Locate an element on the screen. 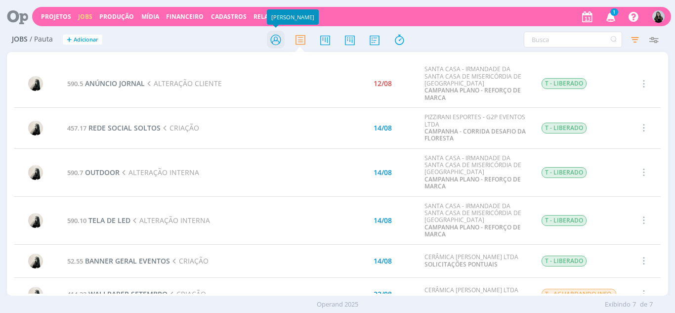 The height and width of the screenshot is (313, 675). a: Mídia is located at coordinates (150, 16).